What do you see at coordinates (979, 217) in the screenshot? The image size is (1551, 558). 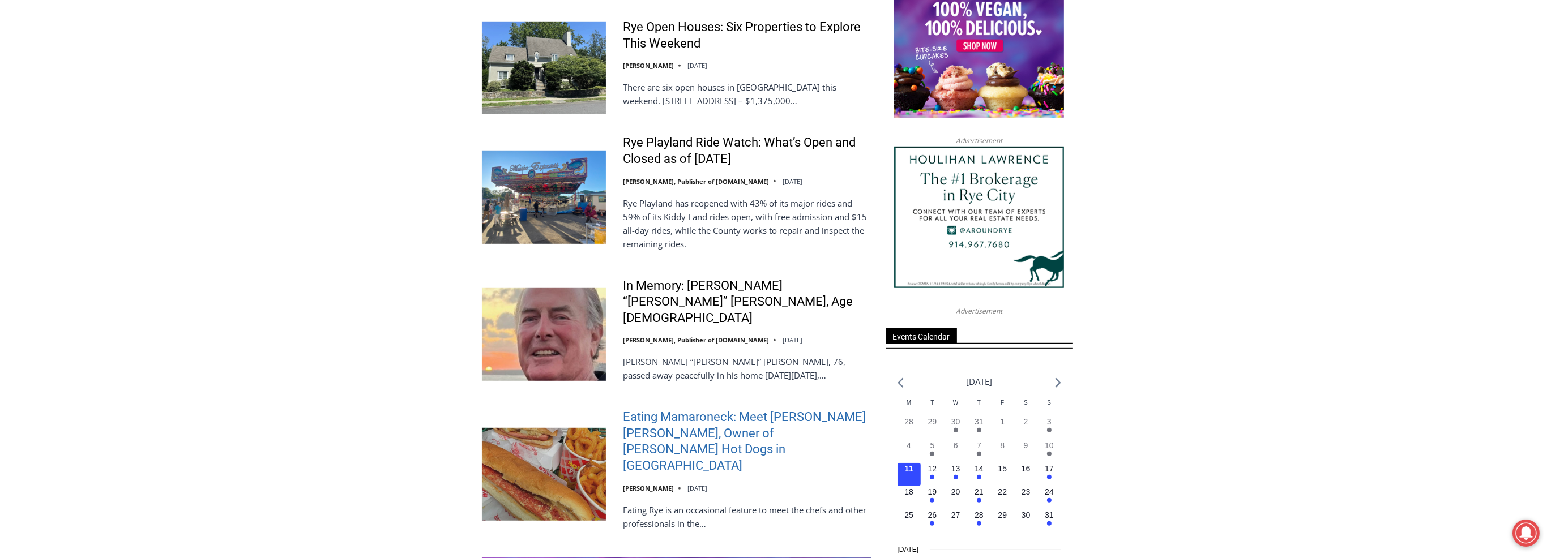 I see `img: Houlihan Lawrence The #1 Brokerage in Rye City` at bounding box center [979, 217].